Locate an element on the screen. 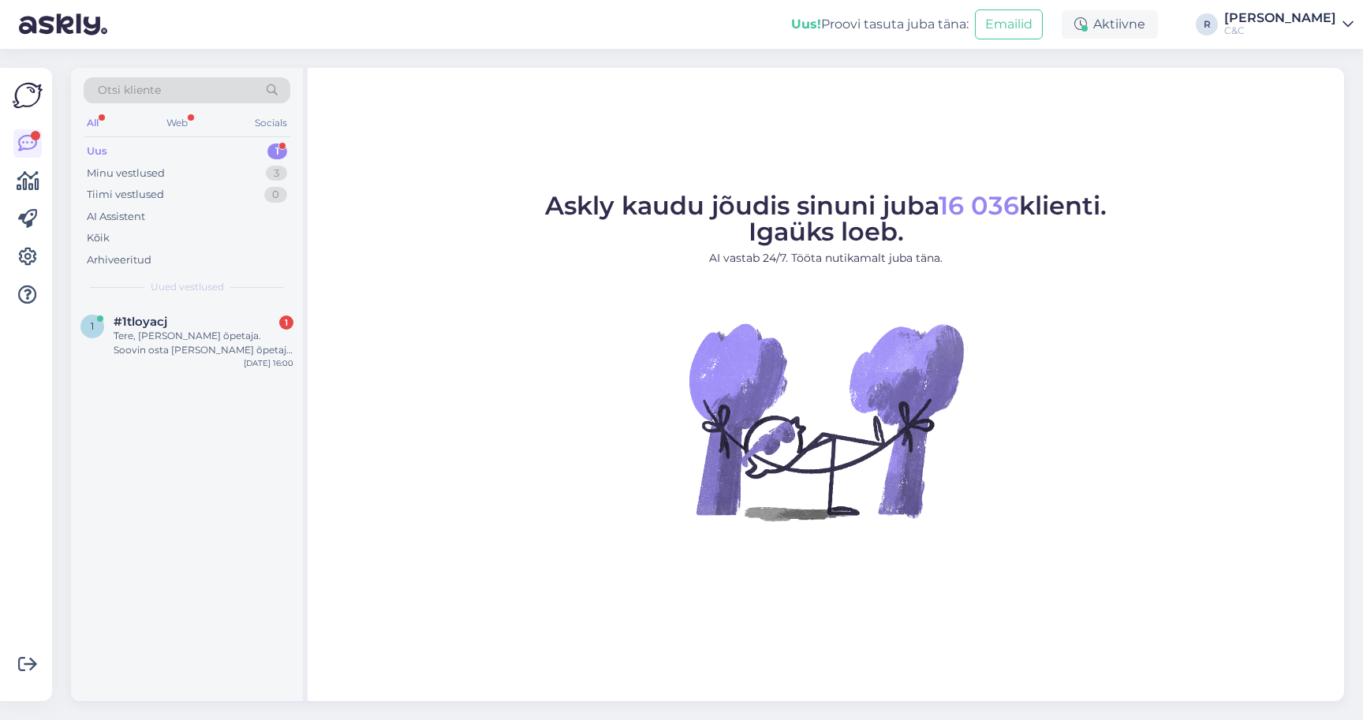  div: R is located at coordinates (1207, 24).